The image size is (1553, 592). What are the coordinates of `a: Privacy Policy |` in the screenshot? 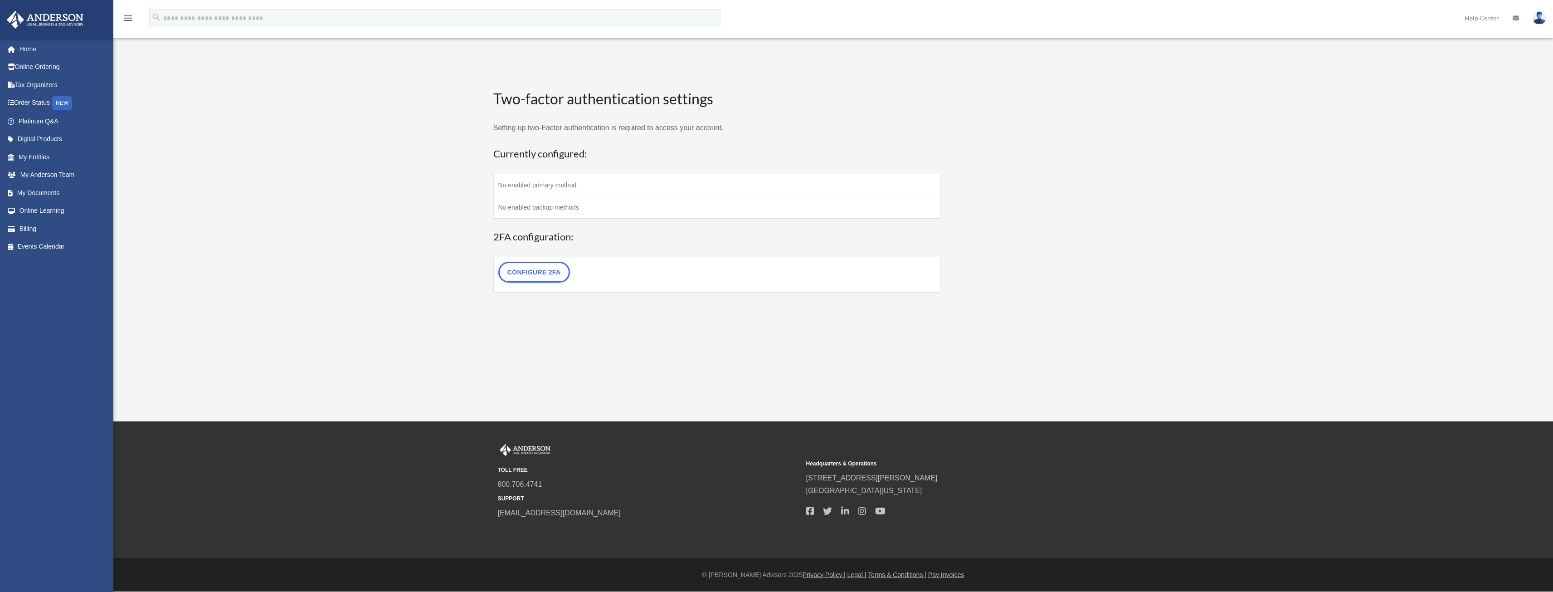 It's located at (824, 575).